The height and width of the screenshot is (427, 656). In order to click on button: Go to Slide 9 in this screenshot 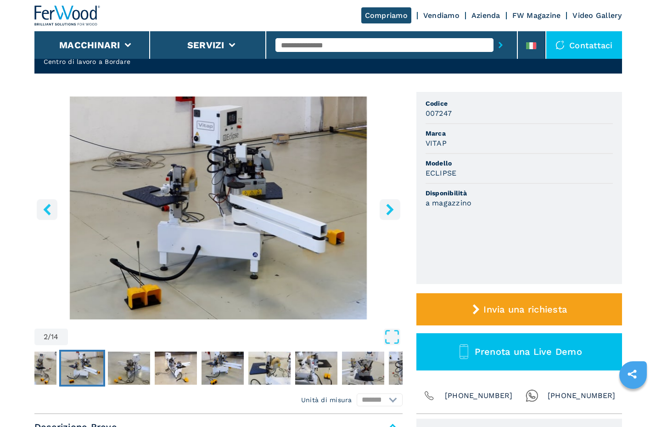, I will do `click(410, 368)`.